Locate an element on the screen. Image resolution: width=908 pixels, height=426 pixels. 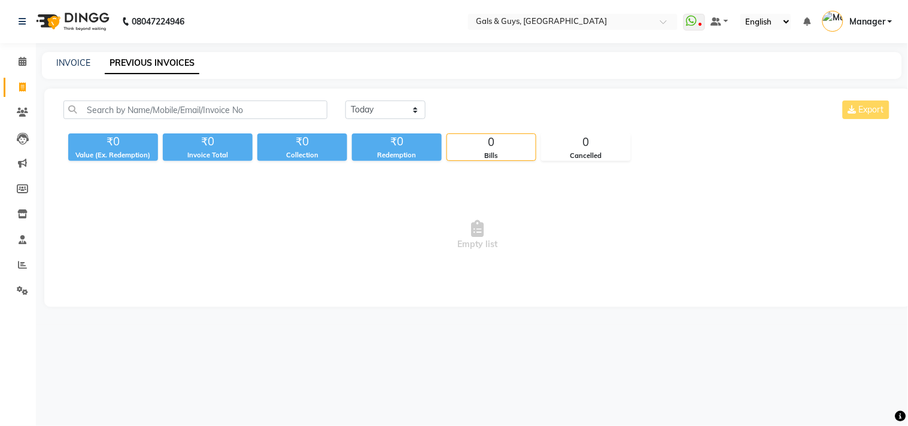
div: Collection is located at coordinates (302, 155).